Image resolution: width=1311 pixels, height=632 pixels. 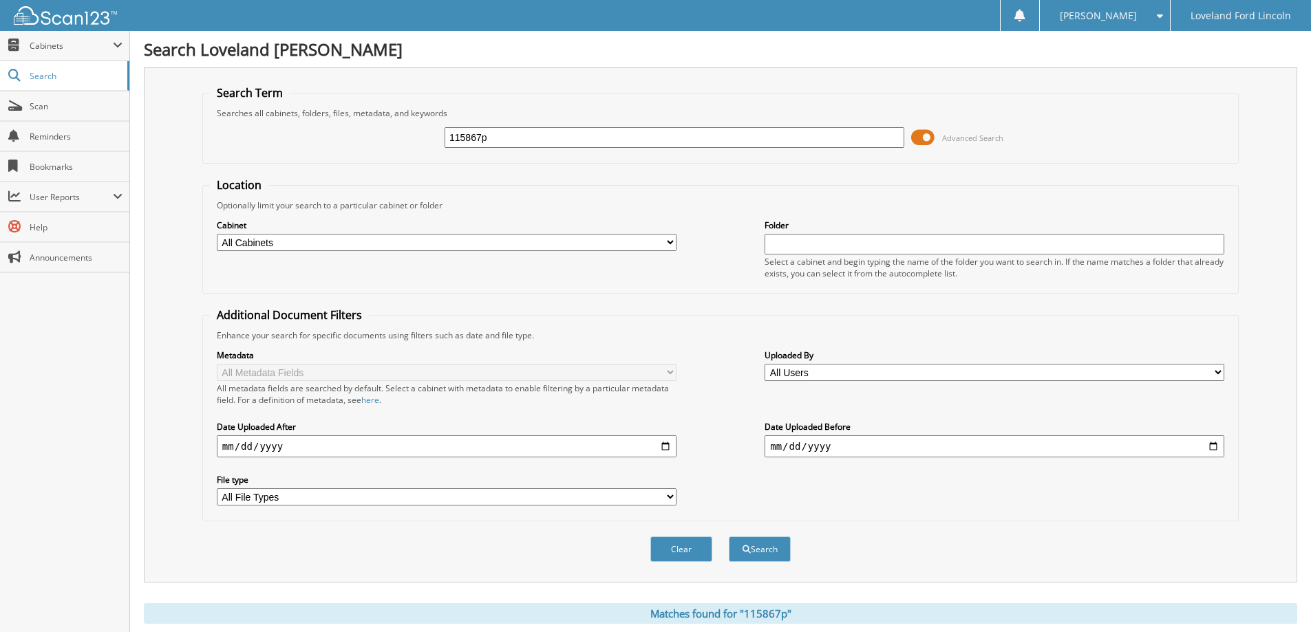 What do you see at coordinates (994, 225) in the screenshot?
I see `label: Folder` at bounding box center [994, 225].